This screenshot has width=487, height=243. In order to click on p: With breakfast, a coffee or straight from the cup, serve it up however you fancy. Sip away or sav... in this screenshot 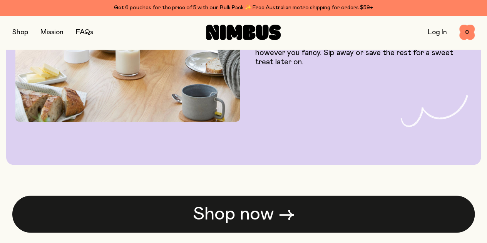, I will do `click(363, 53)`.